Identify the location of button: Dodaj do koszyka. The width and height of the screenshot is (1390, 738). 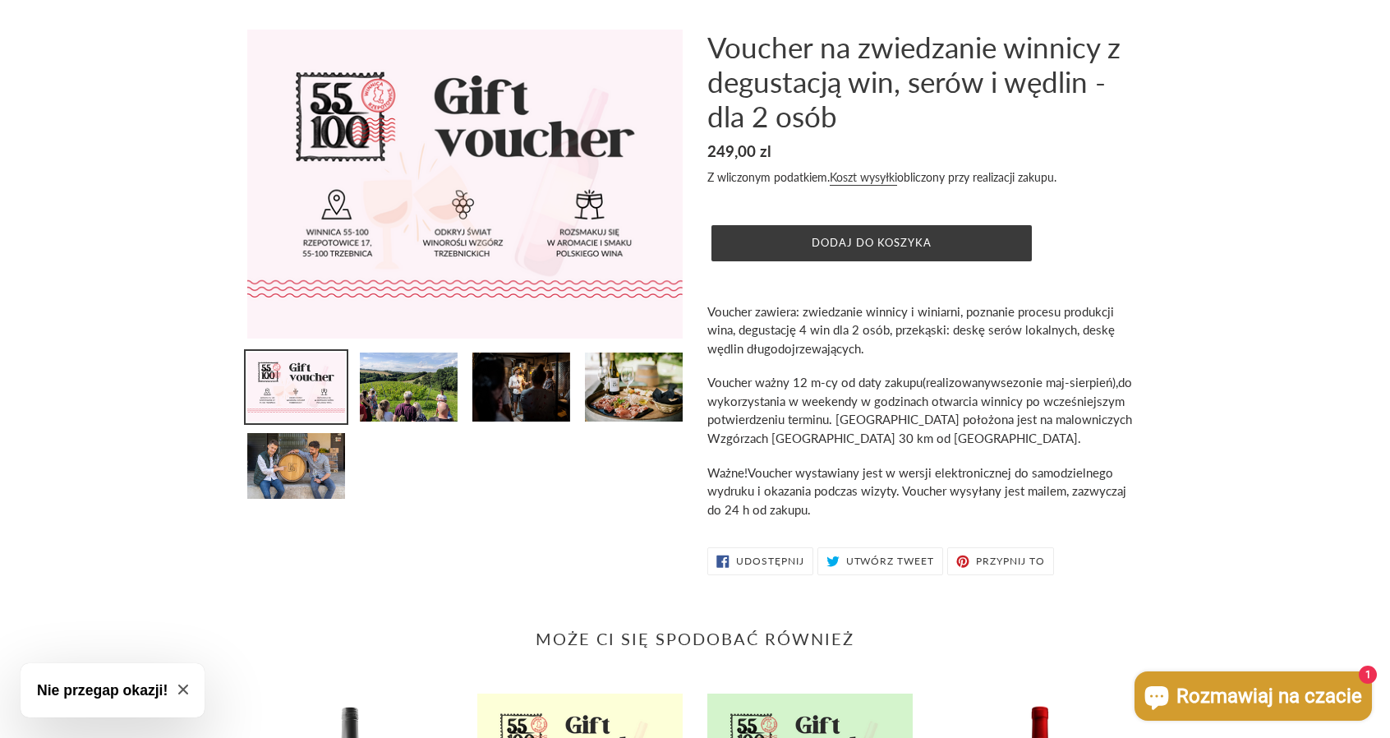
(871, 243).